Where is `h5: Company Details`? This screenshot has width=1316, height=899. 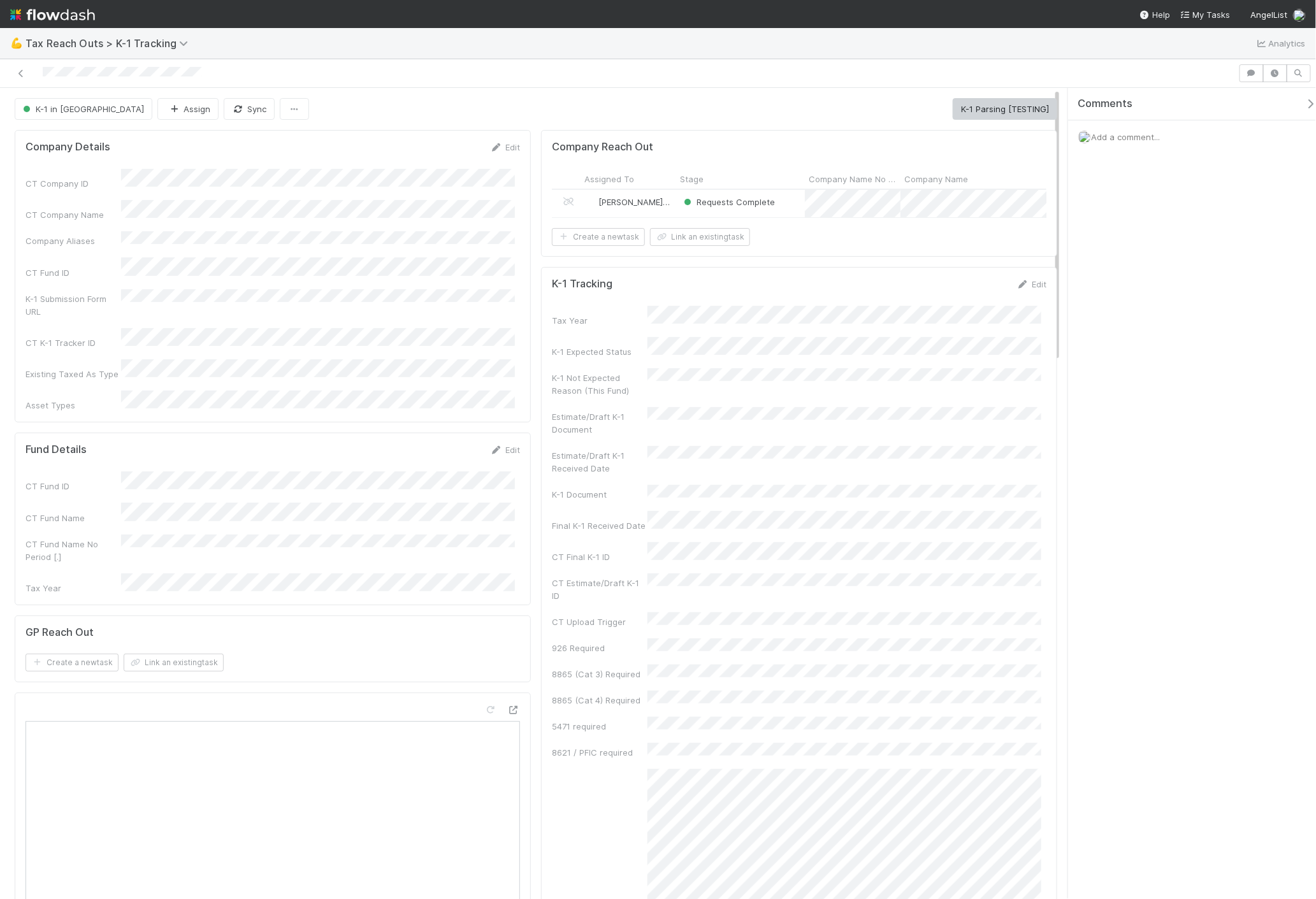 h5: Company Details is located at coordinates (67, 147).